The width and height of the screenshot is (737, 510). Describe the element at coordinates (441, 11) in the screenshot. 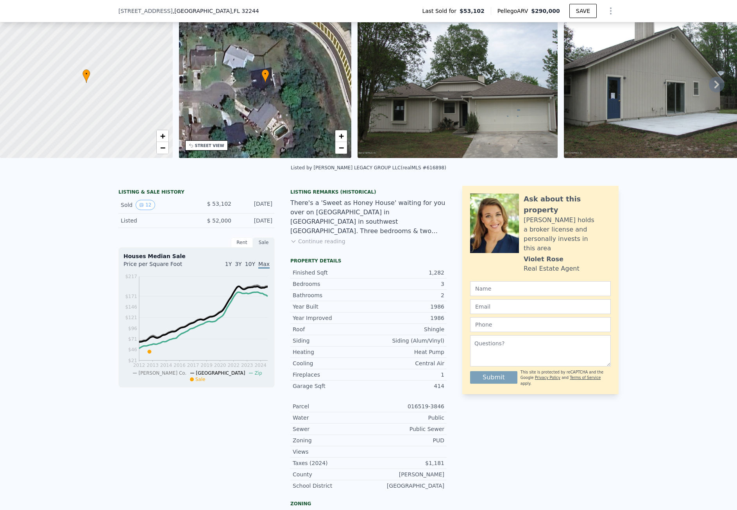

I see `span: Last Sold for` at that location.